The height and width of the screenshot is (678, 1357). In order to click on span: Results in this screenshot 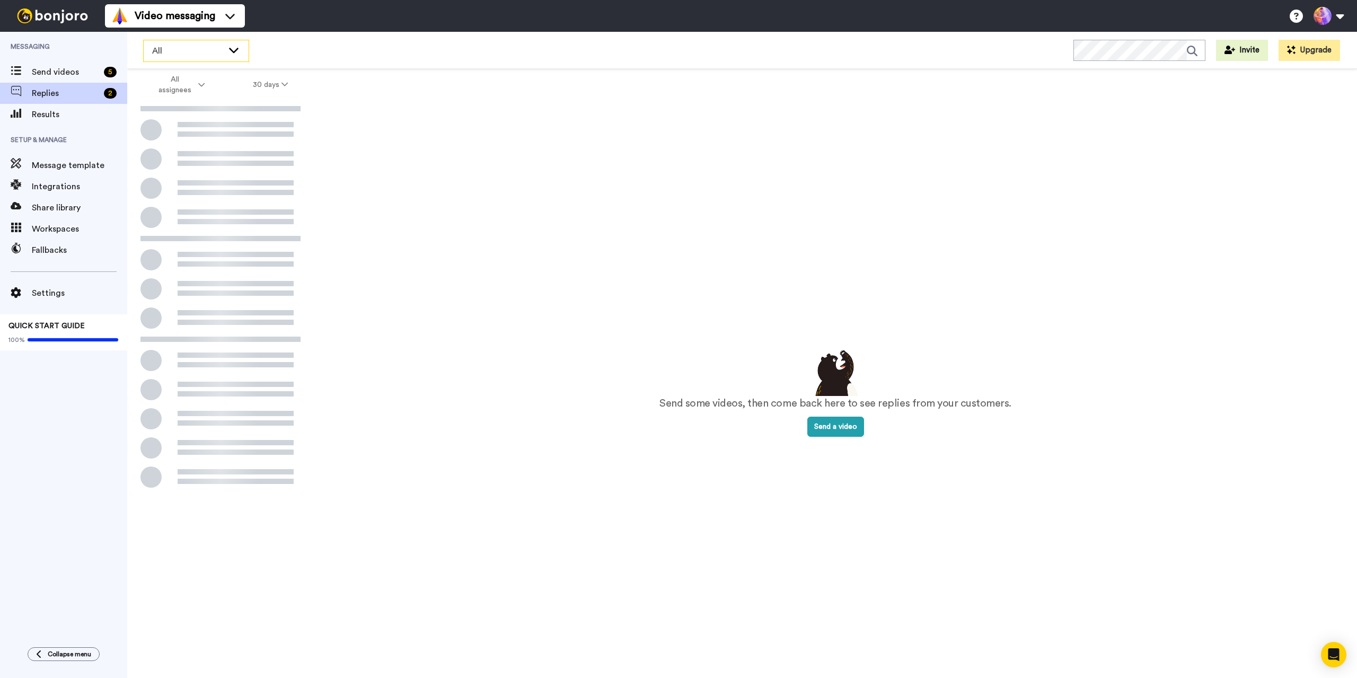, I will do `click(79, 114)`.